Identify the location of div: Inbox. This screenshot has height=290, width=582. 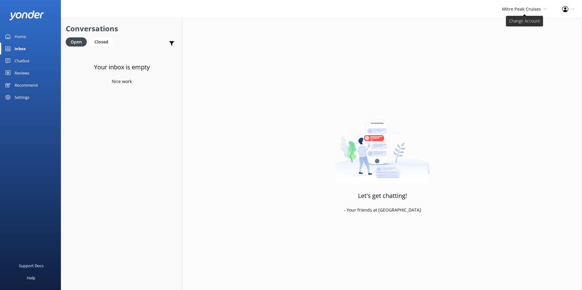
(20, 49).